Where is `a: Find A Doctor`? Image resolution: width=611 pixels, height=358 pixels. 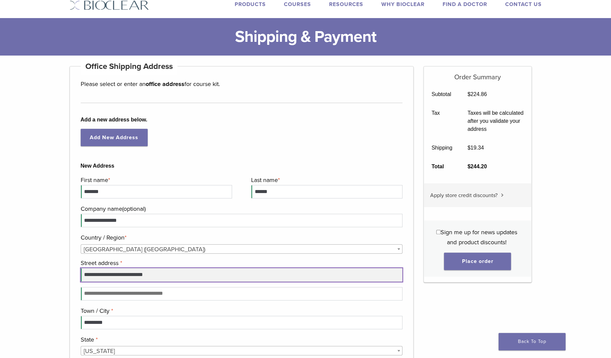
a: Find A Doctor is located at coordinates (465, 4).